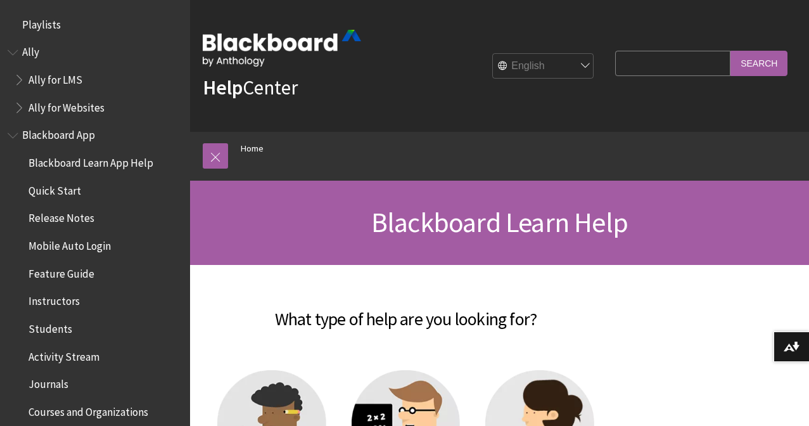 This screenshot has height=426, width=809. Describe the element at coordinates (54, 299) in the screenshot. I see `span: Instructors` at that location.